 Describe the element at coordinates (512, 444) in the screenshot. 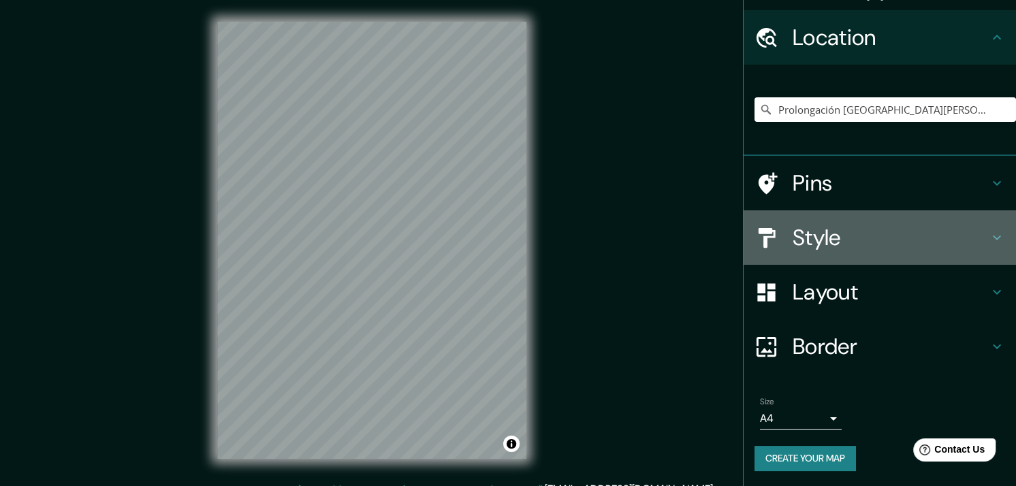

I see `button: Toggle attribution` at that location.